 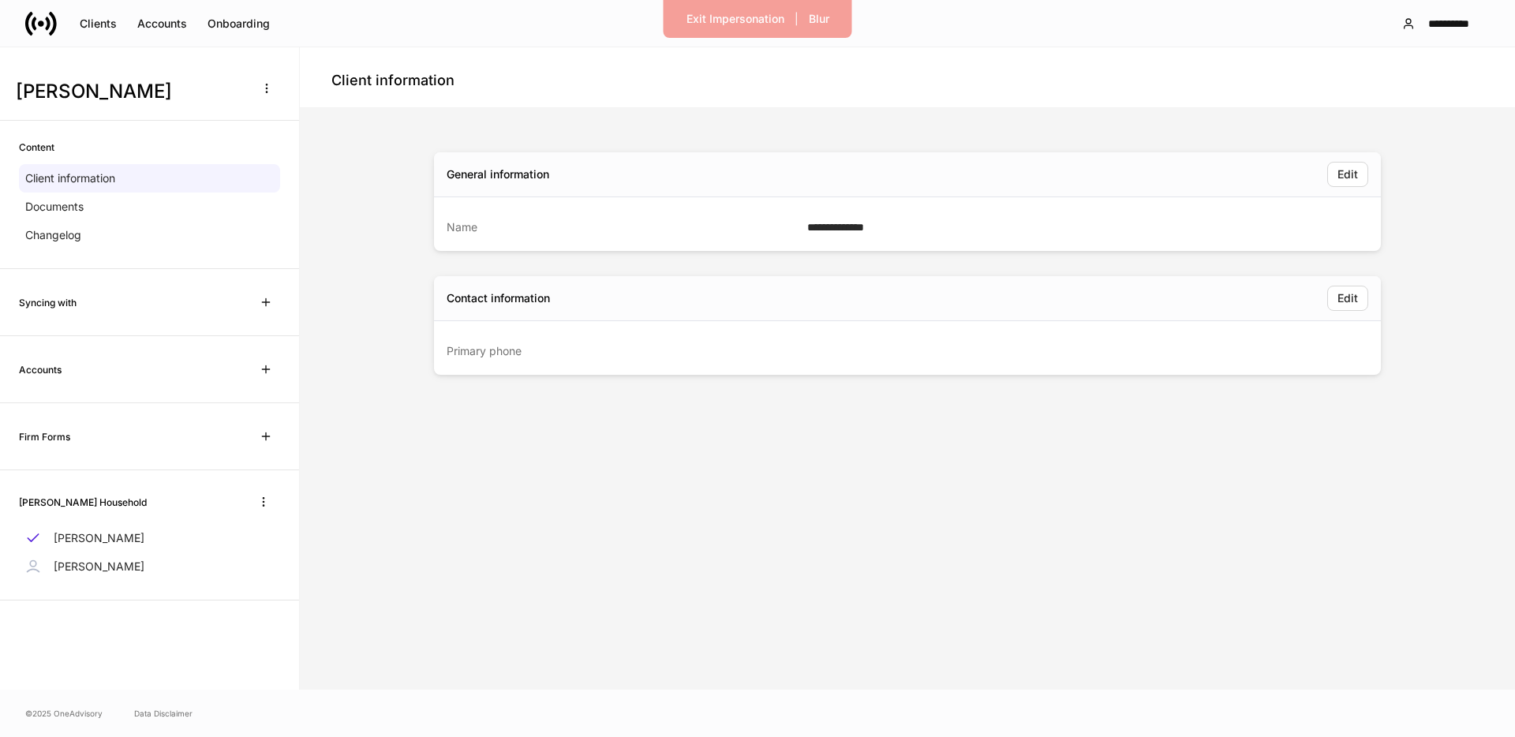 I want to click on p: Changelog, so click(x=53, y=235).